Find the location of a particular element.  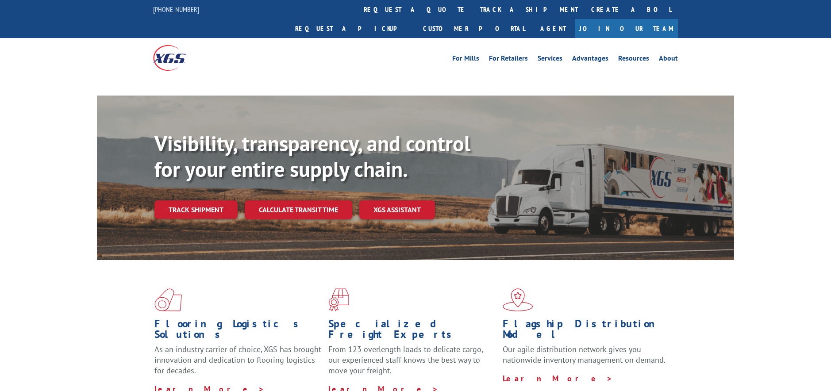

h1: Specialized Freight Experts is located at coordinates (412, 331).